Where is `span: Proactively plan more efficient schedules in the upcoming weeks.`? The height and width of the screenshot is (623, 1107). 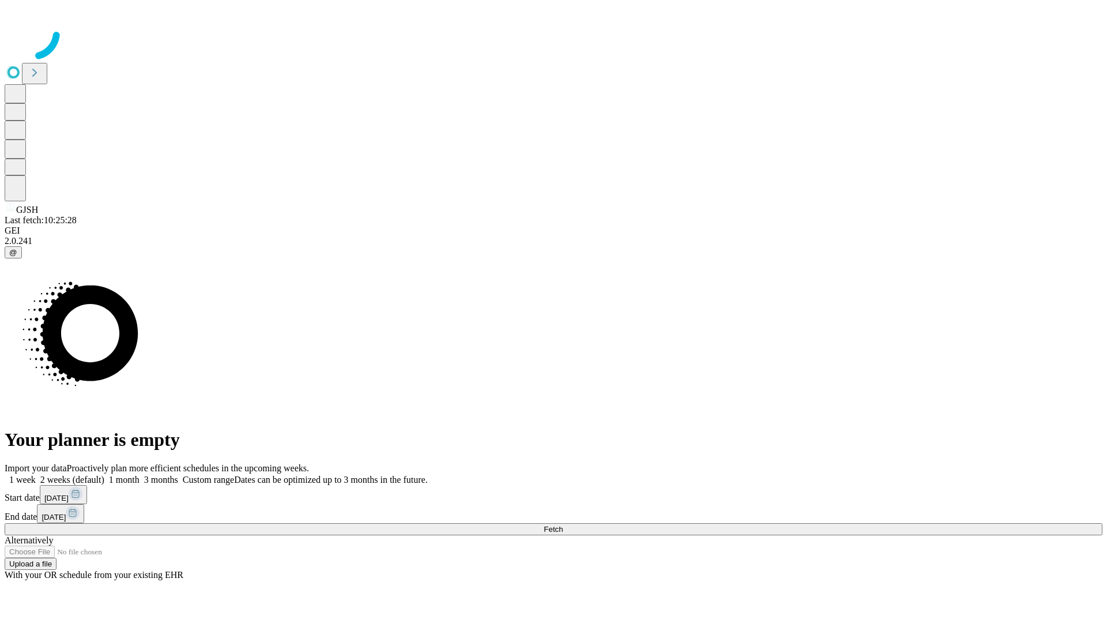 span: Proactively plan more efficient schedules in the upcoming weeks. is located at coordinates (188, 468).